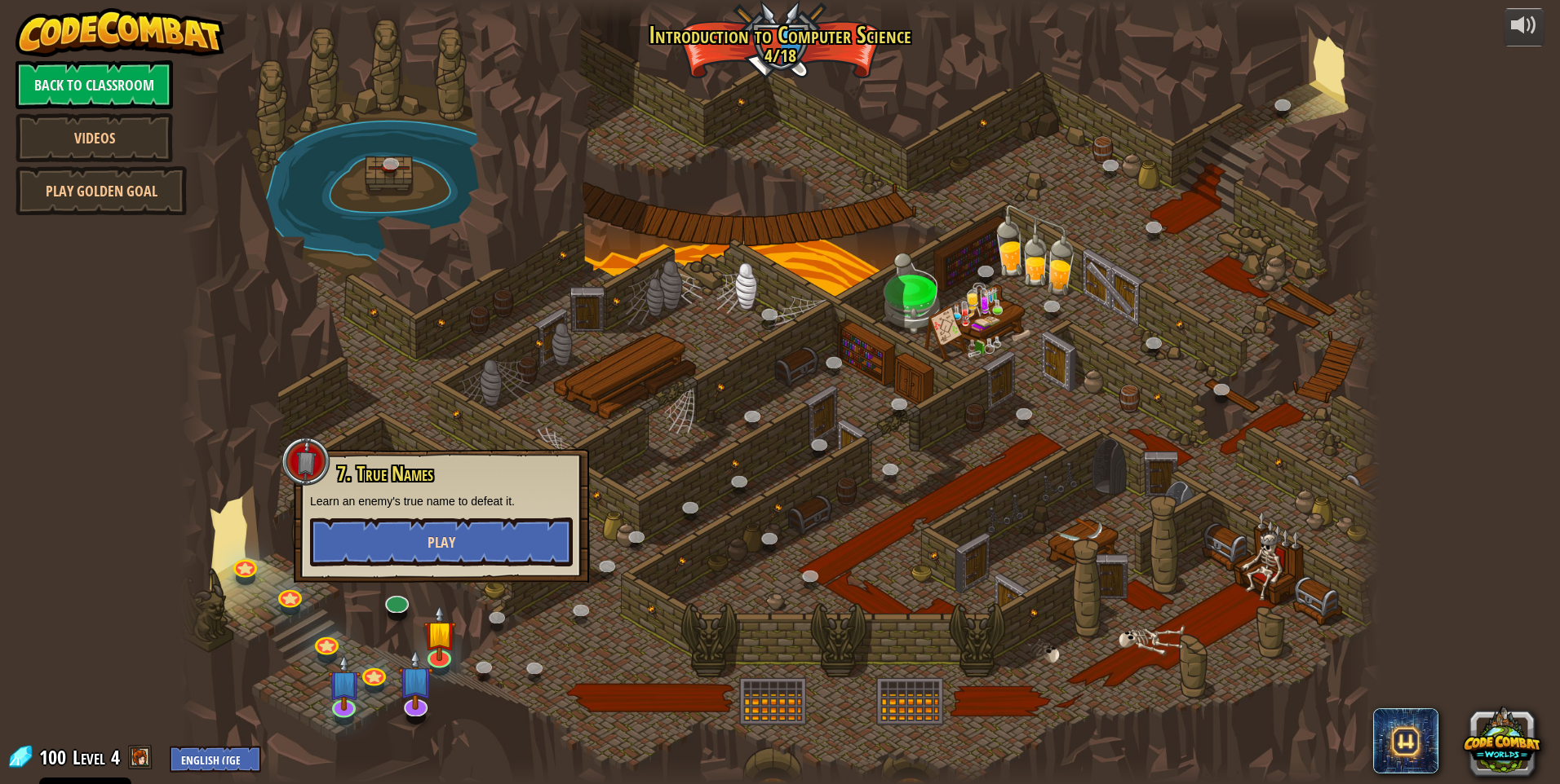 This screenshot has height=784, width=1560. Describe the element at coordinates (442, 542) in the screenshot. I see `span: Play` at that location.